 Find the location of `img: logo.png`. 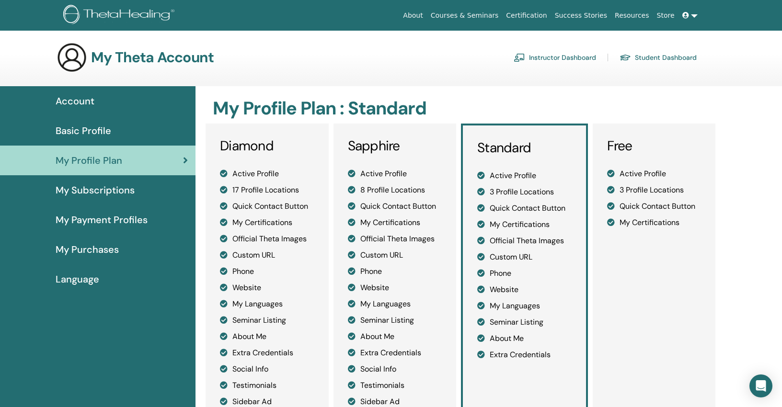

img: logo.png is located at coordinates (120, 15).